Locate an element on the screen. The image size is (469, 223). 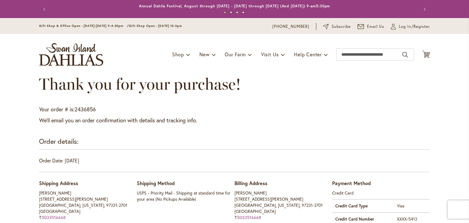
span: Visit Us is located at coordinates (270, 54).